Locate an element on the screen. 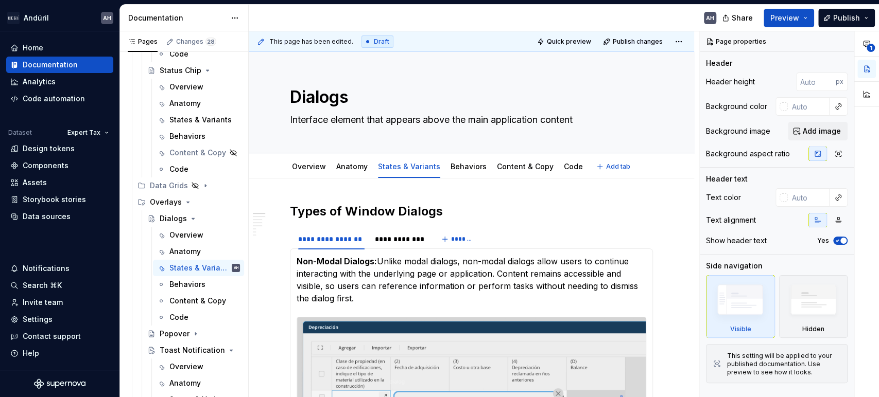  span: Publish is located at coordinates (846, 18).